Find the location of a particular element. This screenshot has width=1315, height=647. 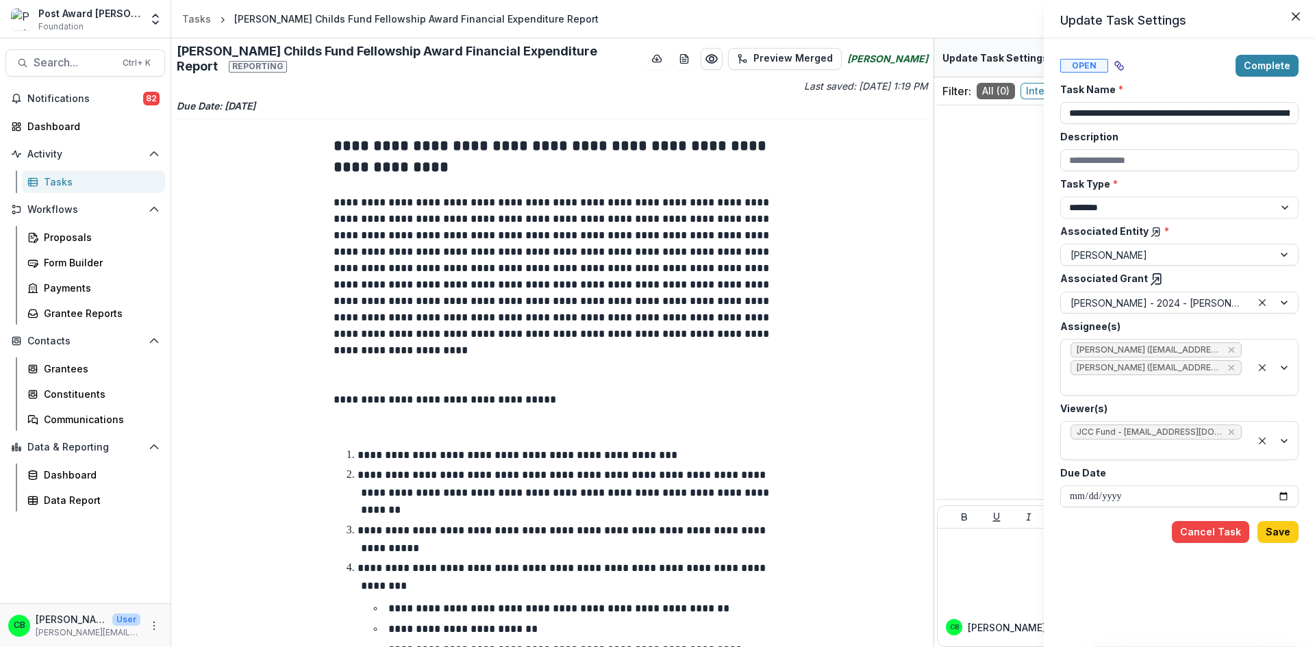

label: Due Date is located at coordinates (1175, 473).